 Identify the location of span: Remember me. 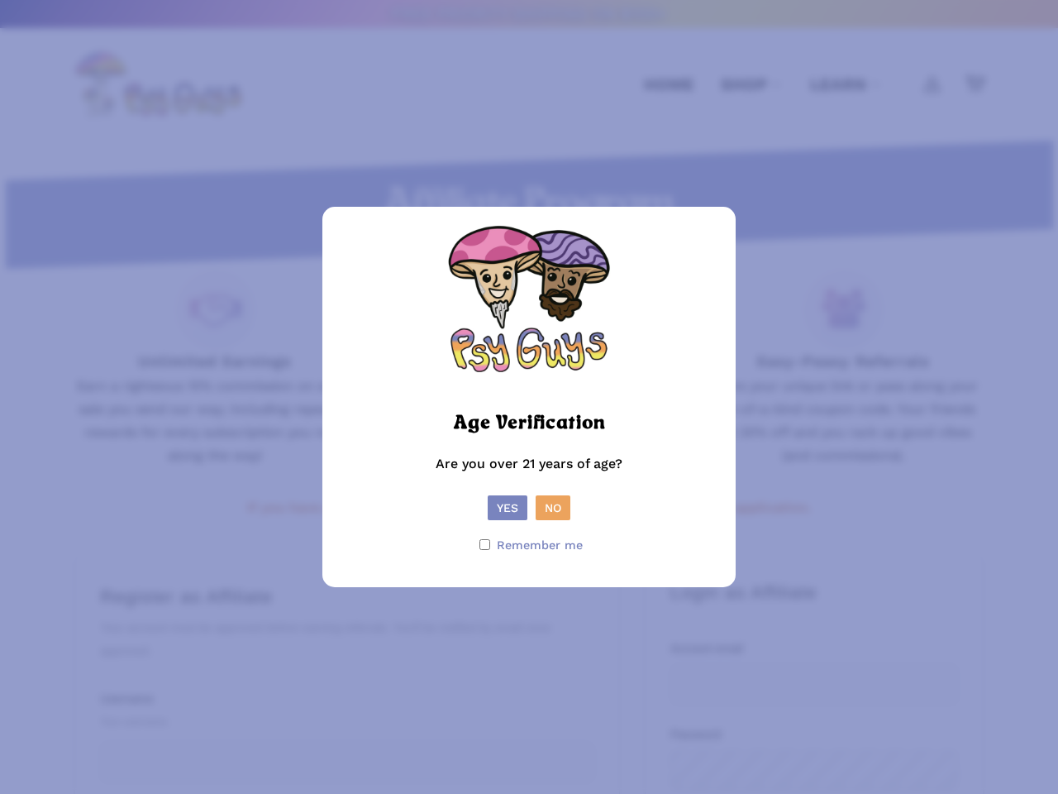
(540, 545).